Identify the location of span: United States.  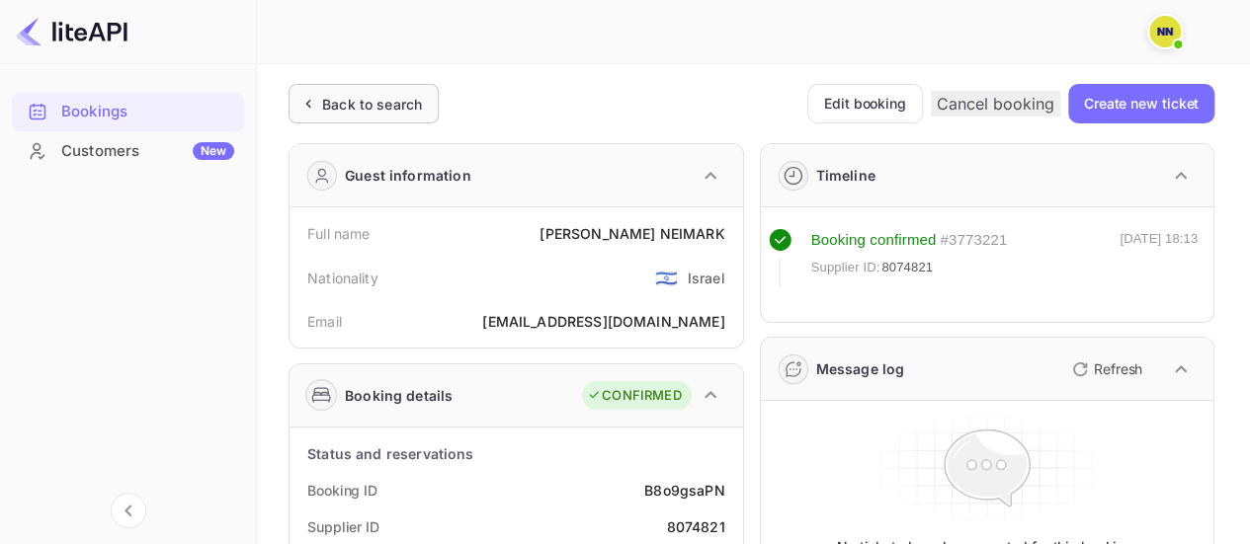
(665, 278).